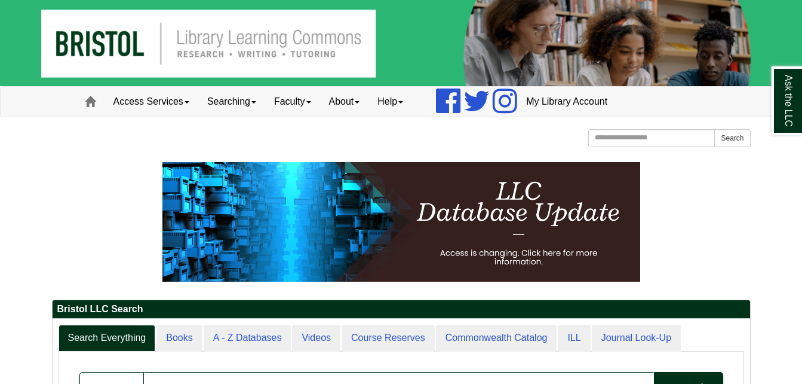 This screenshot has width=802, height=384. Describe the element at coordinates (567, 102) in the screenshot. I see `a: My Library Account` at that location.